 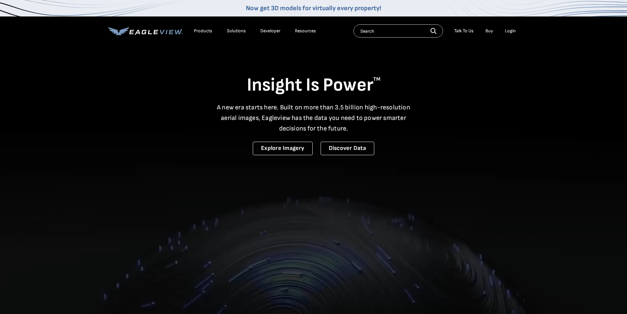 What do you see at coordinates (464, 31) in the screenshot?
I see `div: Talk To Us` at bounding box center [464, 31].